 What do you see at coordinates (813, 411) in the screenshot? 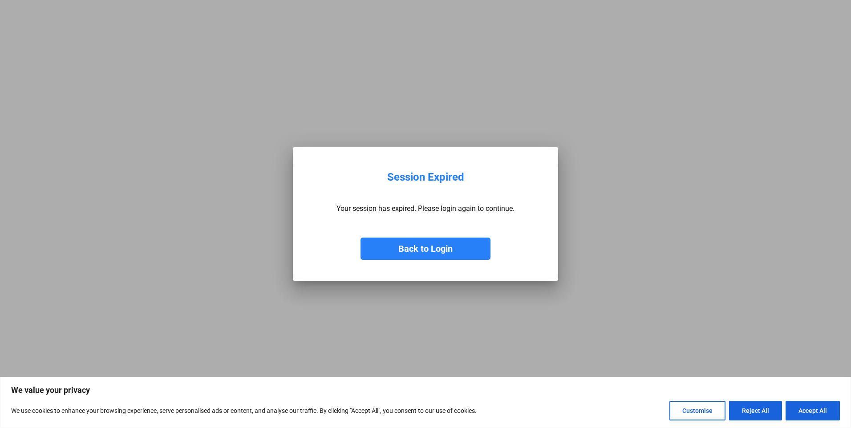
I see `button: Accept All` at bounding box center [813, 411].